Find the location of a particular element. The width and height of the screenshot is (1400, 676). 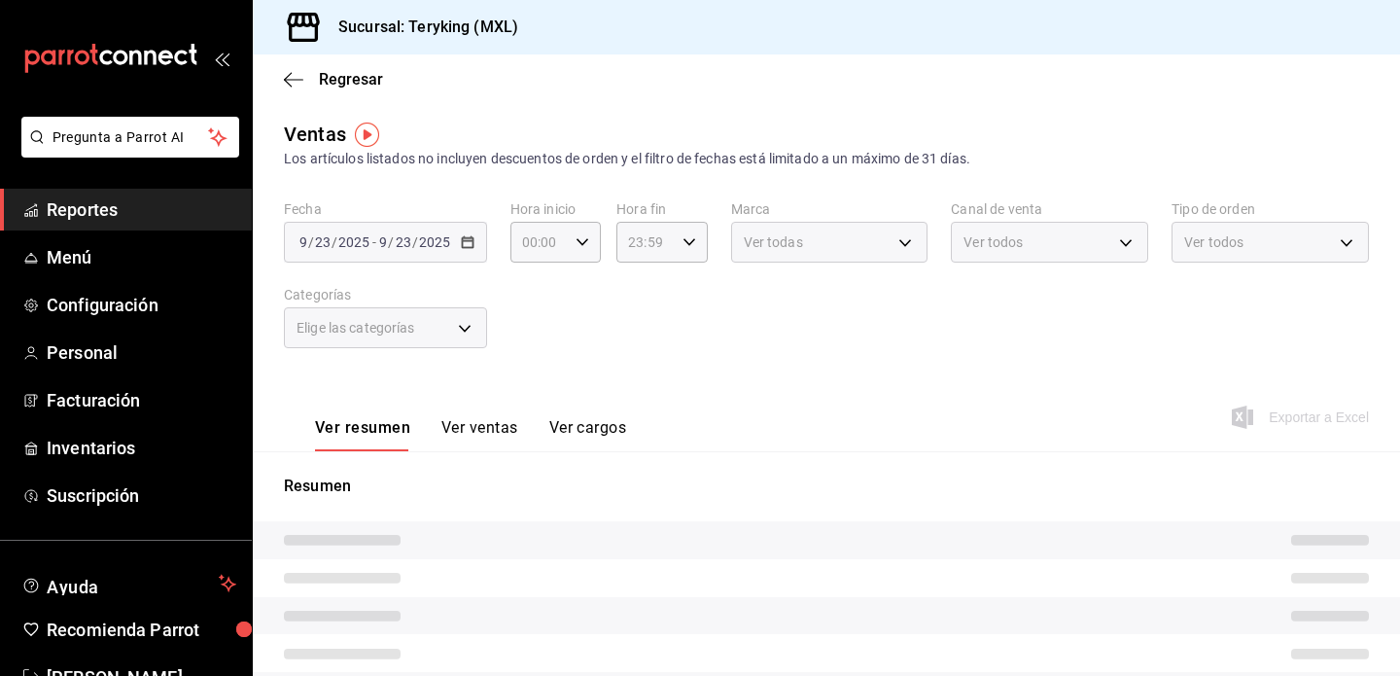

button: Ver resumen is located at coordinates (363, 435).